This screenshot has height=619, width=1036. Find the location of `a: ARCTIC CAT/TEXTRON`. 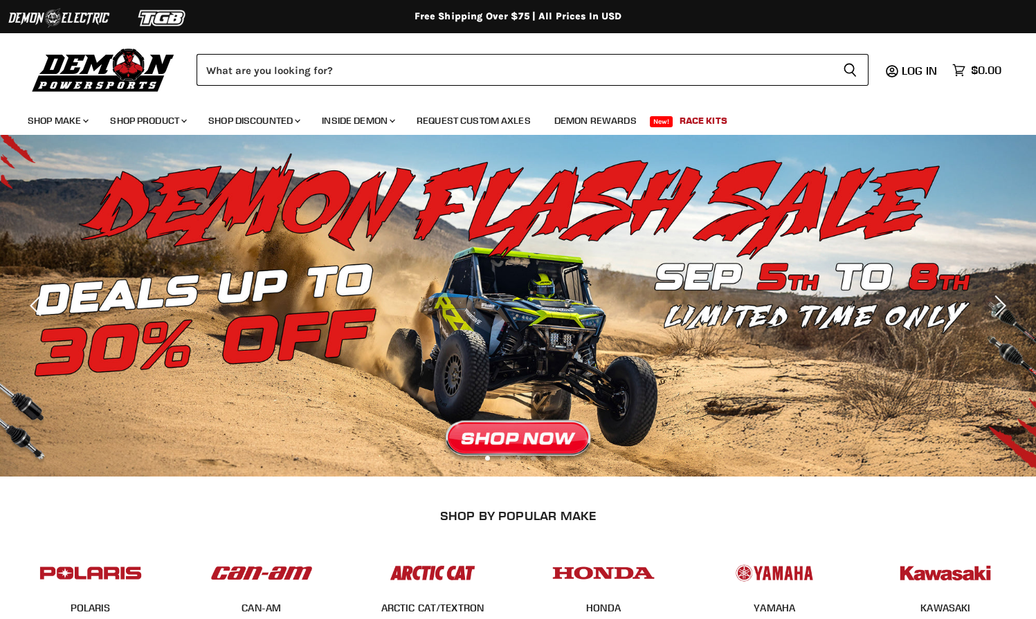

a: ARCTIC CAT/TEXTRON is located at coordinates (433, 608).